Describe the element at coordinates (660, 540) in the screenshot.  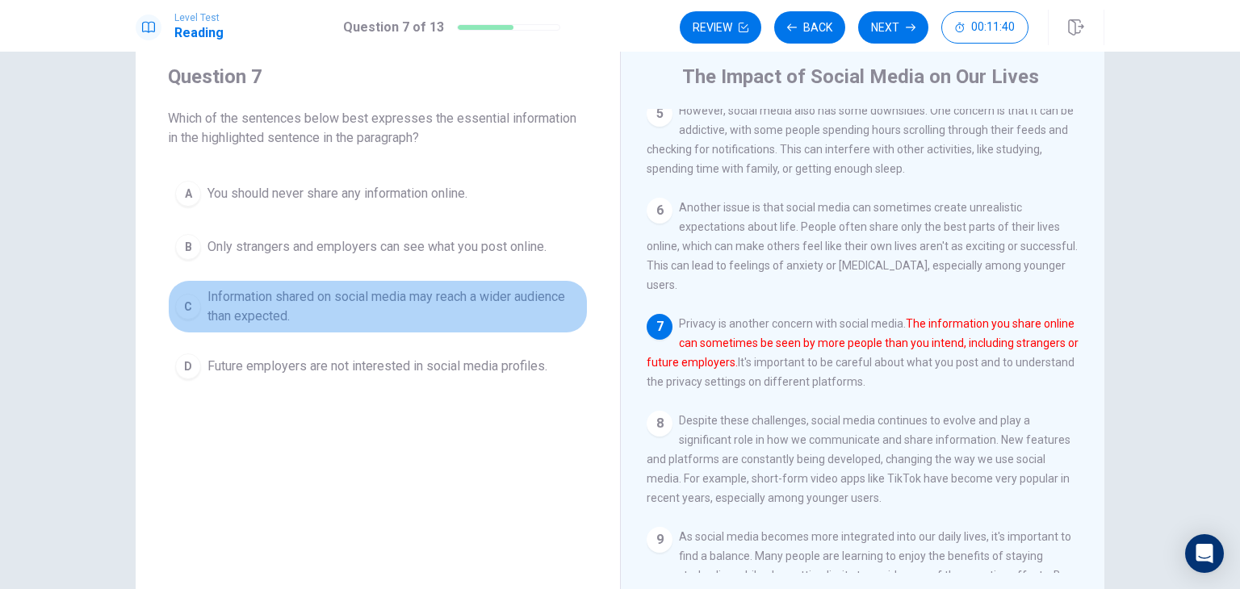
I see `div: 9` at that location.